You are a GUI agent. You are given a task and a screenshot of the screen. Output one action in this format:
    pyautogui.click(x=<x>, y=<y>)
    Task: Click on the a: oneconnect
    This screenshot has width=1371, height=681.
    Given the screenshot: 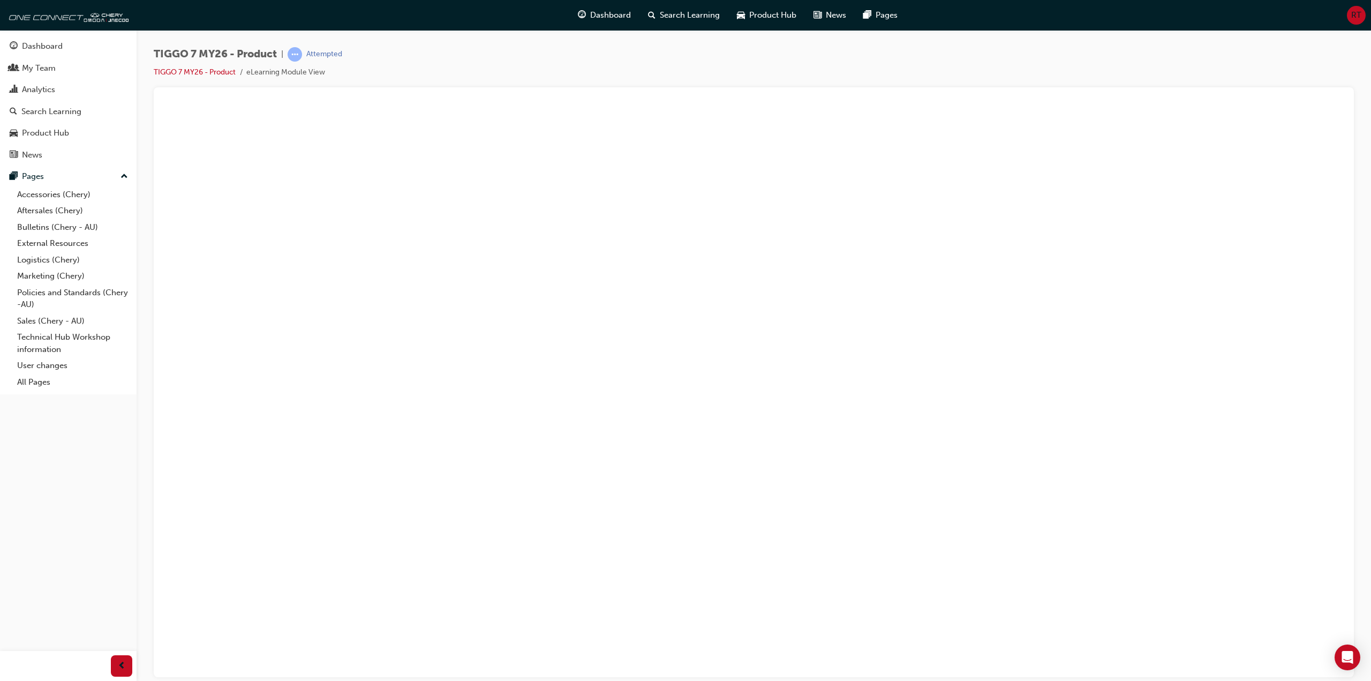 What is the action you would take?
    pyautogui.click(x=67, y=15)
    